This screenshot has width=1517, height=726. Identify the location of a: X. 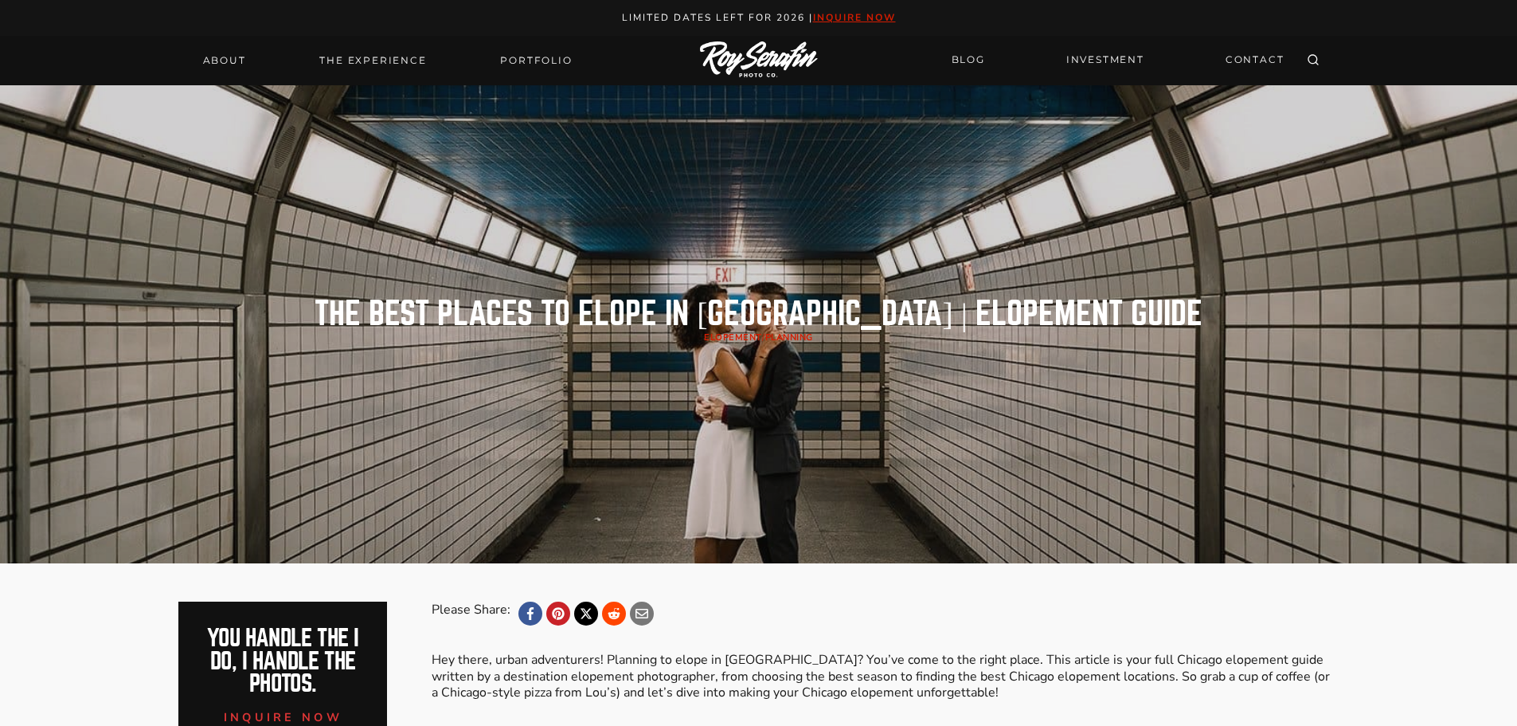
(586, 613).